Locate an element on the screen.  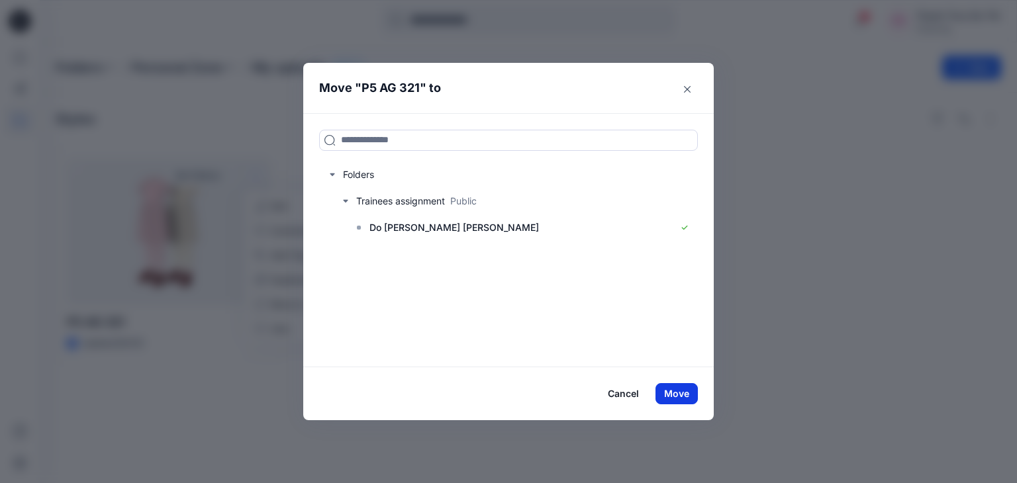
button: Close is located at coordinates (687, 89).